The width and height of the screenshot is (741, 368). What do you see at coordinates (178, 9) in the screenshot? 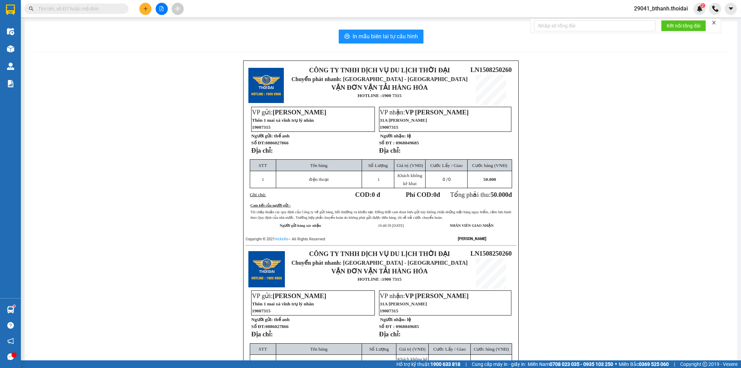
I see `button: aim` at bounding box center [178, 9].